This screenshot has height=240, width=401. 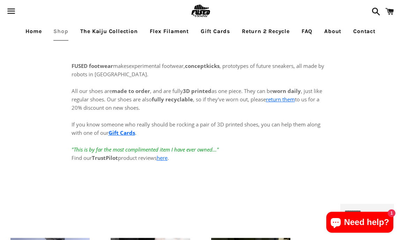 What do you see at coordinates (109, 31) in the screenshot?
I see `a: The Kaiju Collection` at bounding box center [109, 31].